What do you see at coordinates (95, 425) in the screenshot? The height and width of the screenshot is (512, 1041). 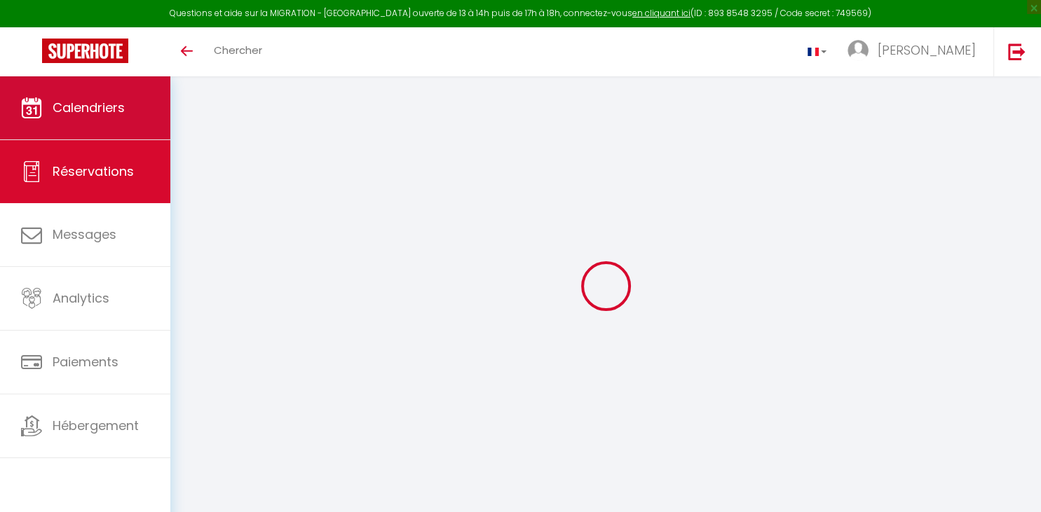 I see `span: Hébergement` at bounding box center [95, 425].